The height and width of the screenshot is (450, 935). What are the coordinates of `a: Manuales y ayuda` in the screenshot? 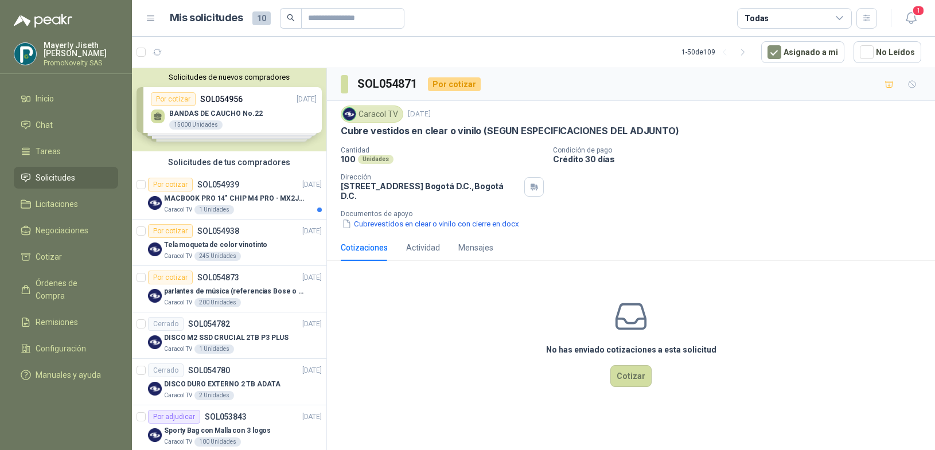 It's located at (66, 375).